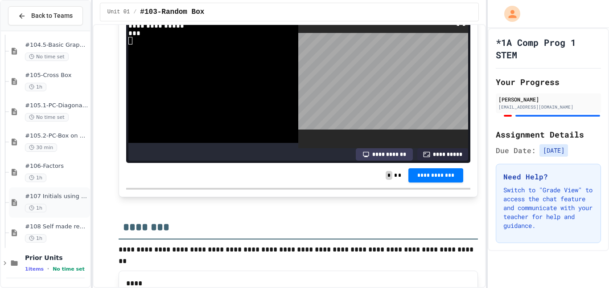  I want to click on span: #107 Initials using shapes, so click(57, 197).